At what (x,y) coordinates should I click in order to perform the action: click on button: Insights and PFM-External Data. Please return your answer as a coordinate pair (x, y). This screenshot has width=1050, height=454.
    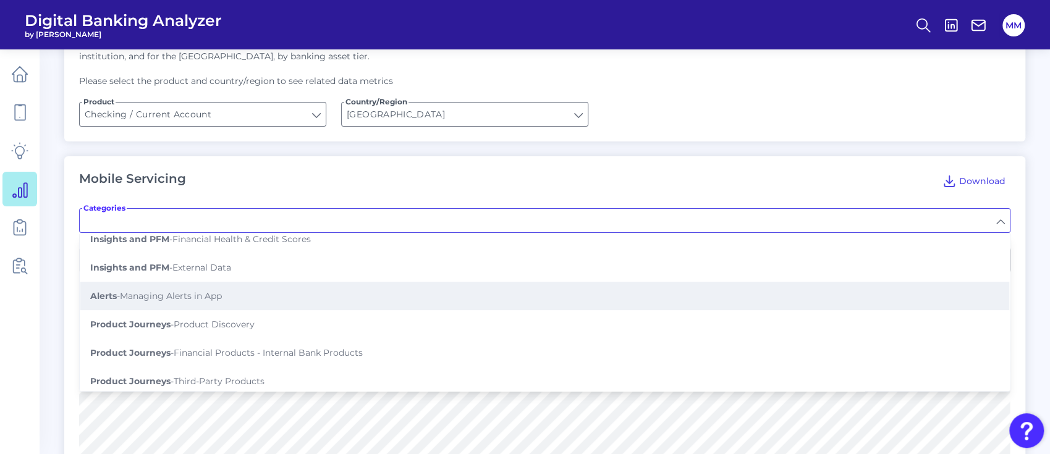
    Looking at the image, I should click on (544, 268).